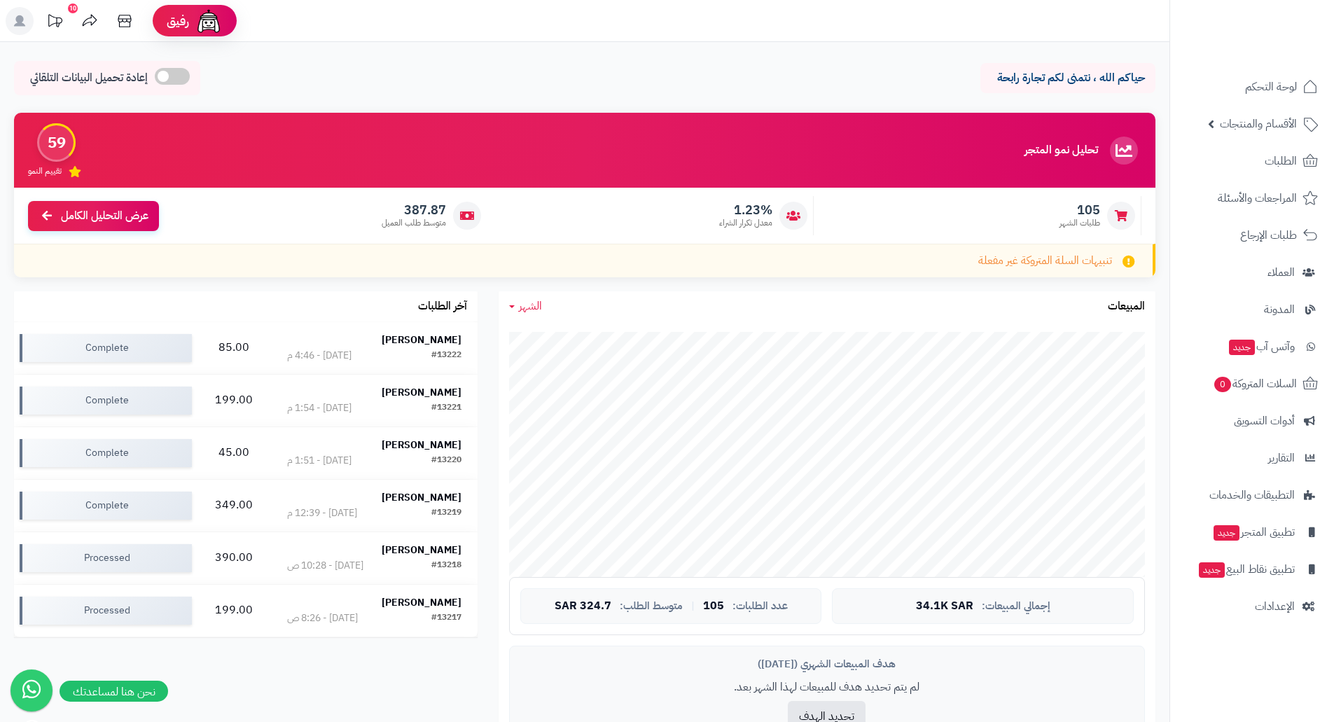  I want to click on td: 349.00, so click(234, 506).